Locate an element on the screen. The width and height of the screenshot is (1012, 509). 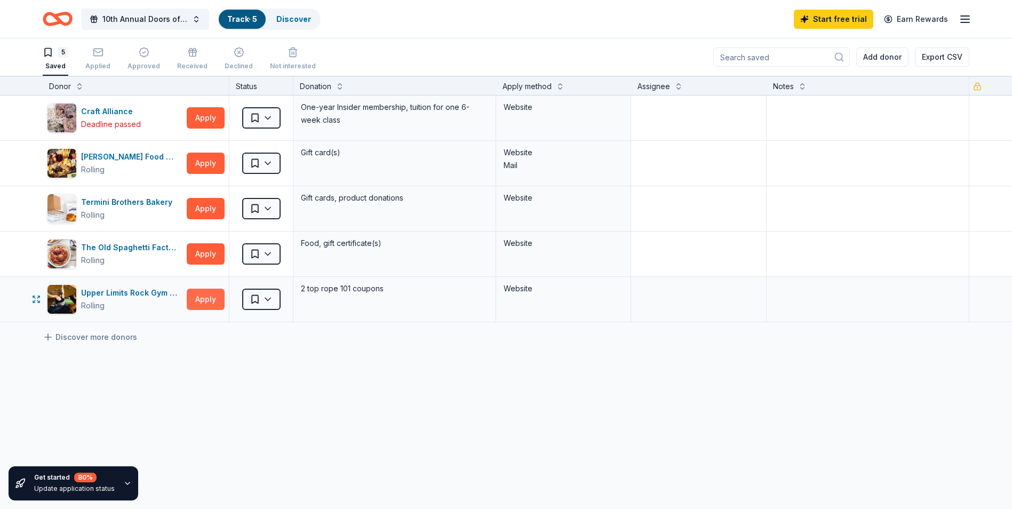
a: Home is located at coordinates (58, 19).